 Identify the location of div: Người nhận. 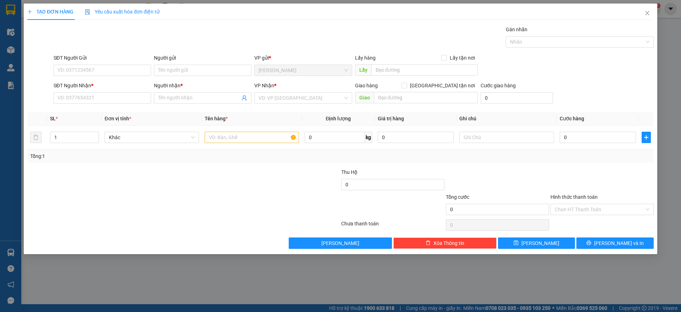
(203, 86).